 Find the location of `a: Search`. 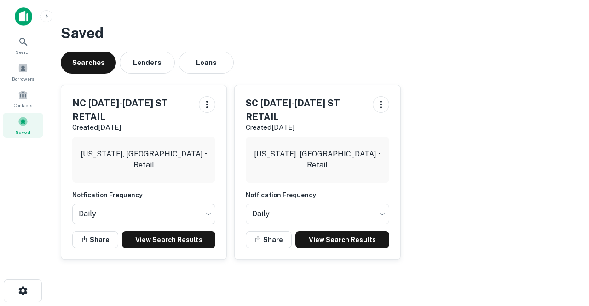

a: Search is located at coordinates (23, 45).